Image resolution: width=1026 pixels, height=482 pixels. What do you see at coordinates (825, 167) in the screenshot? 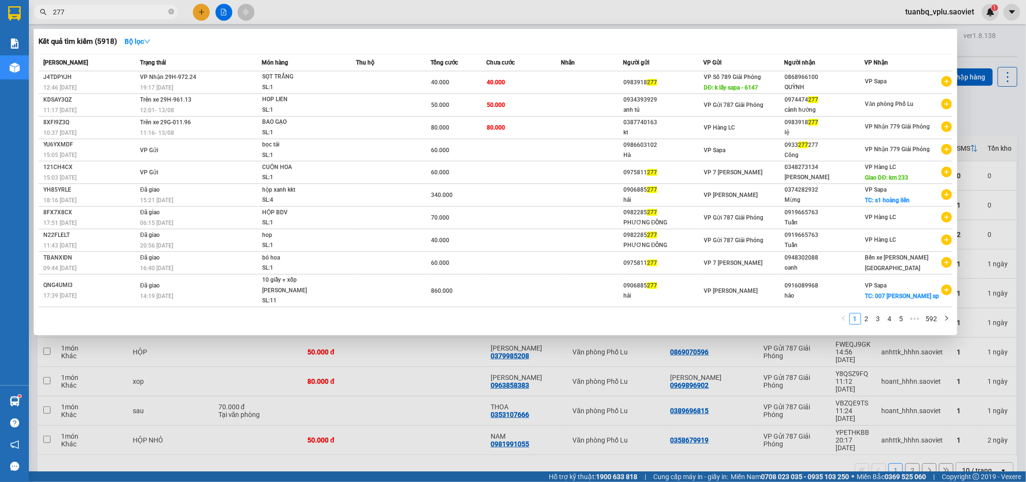
I see `div: 0348273134` at bounding box center [825, 167].